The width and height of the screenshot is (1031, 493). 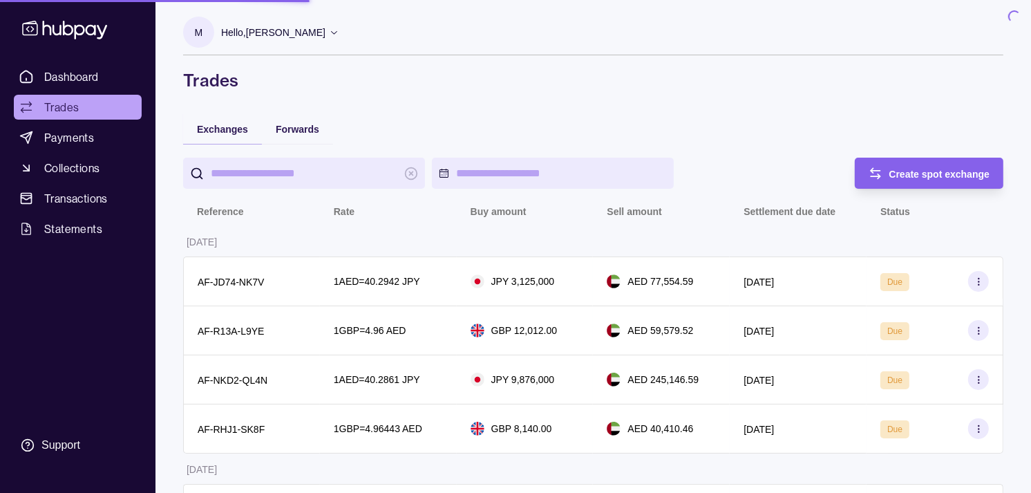 What do you see at coordinates (297, 129) in the screenshot?
I see `span: Forwards` at bounding box center [297, 129].